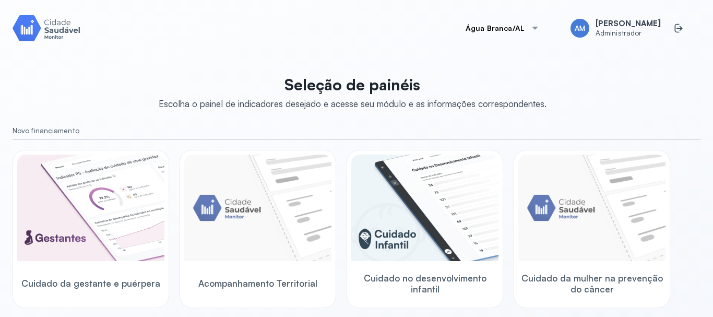 The image size is (713, 317). What do you see at coordinates (357, 131) in the screenshot?
I see `small: Novo financiamento` at bounding box center [357, 131].